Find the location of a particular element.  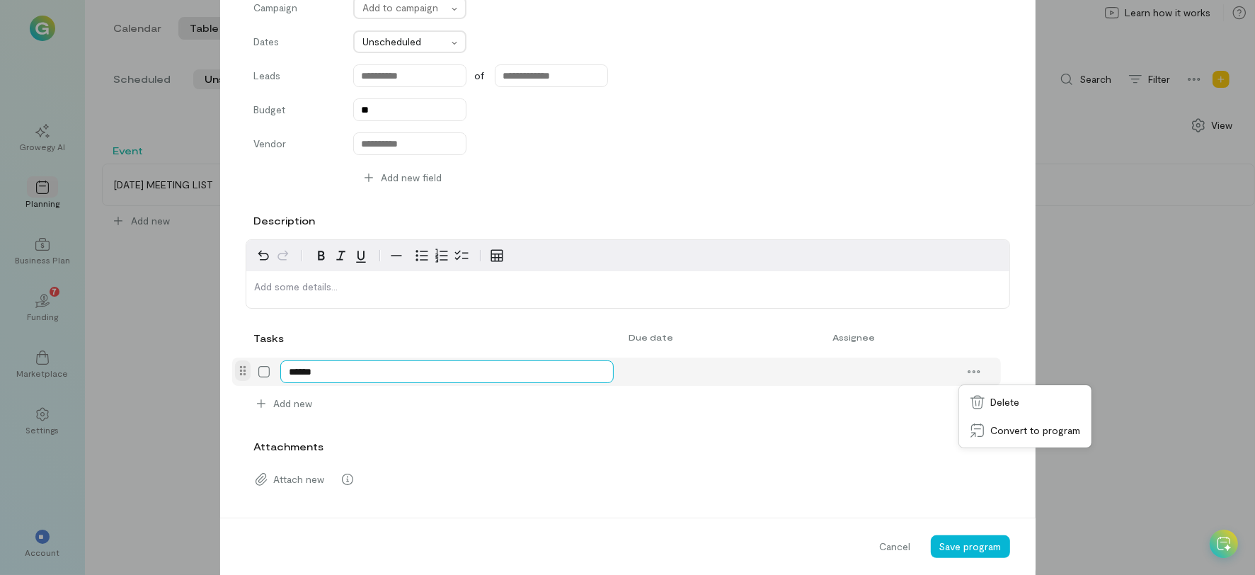

a: Delete is located at coordinates (1025, 402).